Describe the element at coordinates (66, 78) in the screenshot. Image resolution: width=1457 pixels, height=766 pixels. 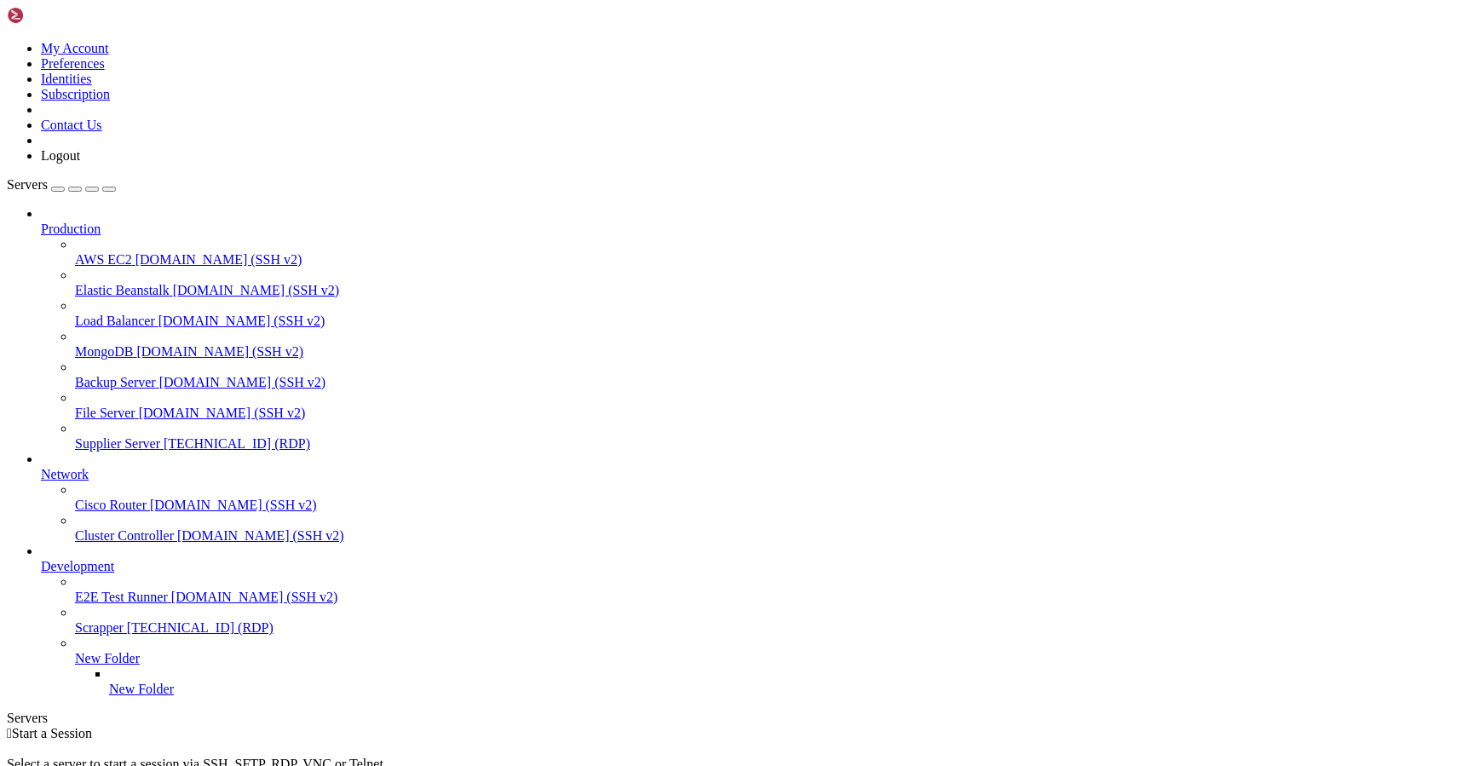
I see `a: Identities` at that location.